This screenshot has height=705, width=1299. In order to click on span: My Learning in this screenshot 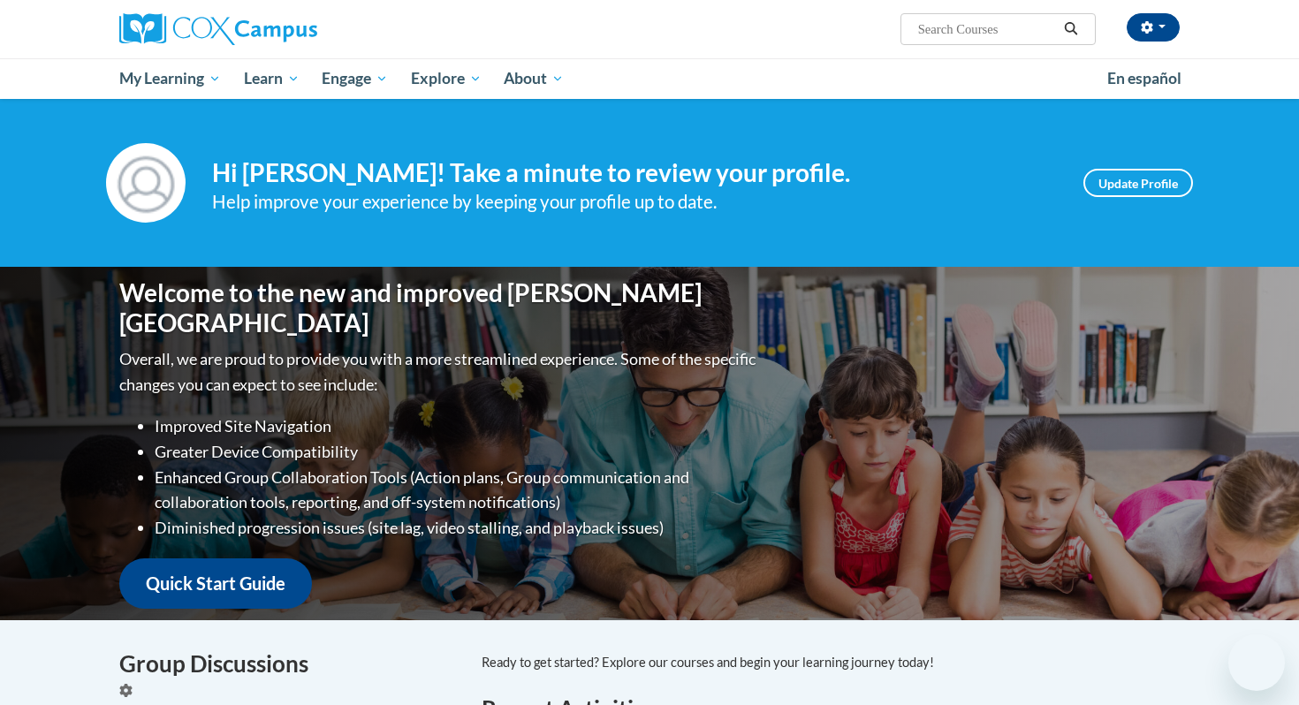, I will do `click(170, 79)`.